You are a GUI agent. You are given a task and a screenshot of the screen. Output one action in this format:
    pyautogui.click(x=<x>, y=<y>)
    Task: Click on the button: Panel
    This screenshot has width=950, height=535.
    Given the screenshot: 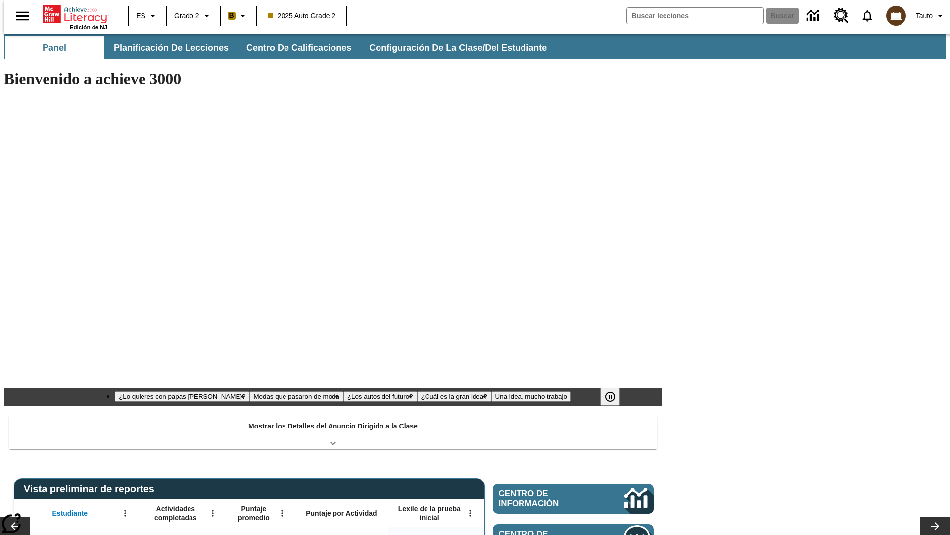 What is the action you would take?
    pyautogui.click(x=54, y=48)
    